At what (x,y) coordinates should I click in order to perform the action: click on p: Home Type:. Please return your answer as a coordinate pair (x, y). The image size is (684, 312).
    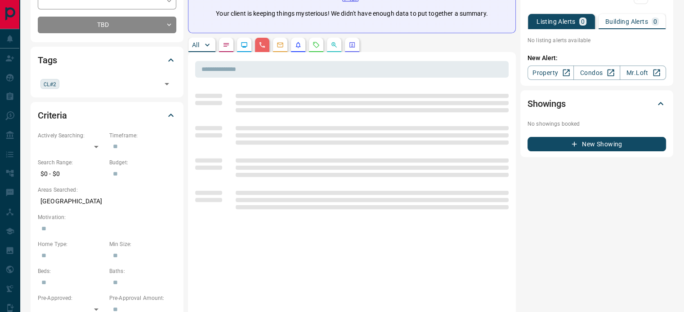
    Looking at the image, I should click on (71, 245).